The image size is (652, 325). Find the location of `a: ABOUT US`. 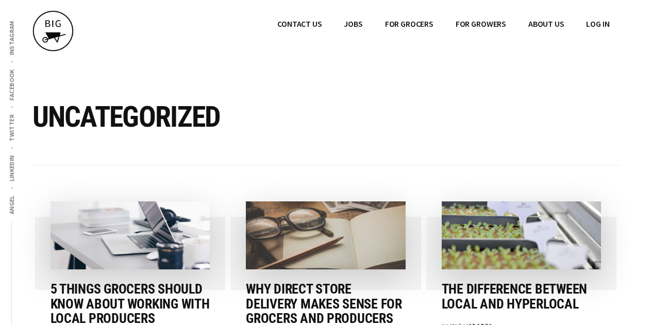

a: ABOUT US is located at coordinates (546, 24).